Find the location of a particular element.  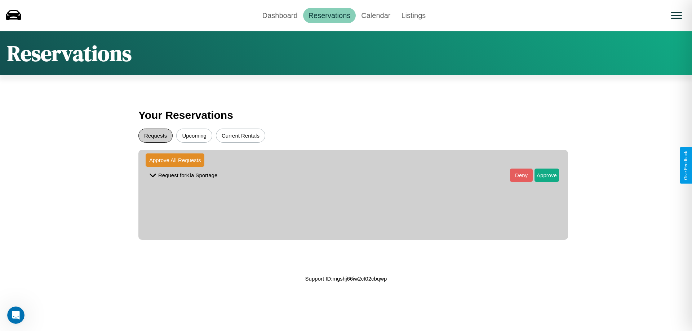

button: Approve All Requests is located at coordinates (175, 160).